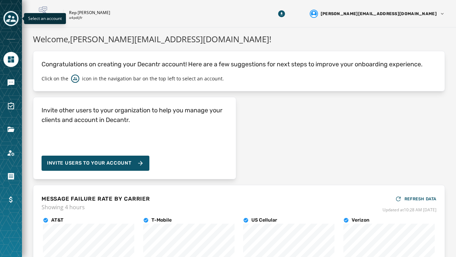  I want to click on a: Navigate to Home, so click(11, 59).